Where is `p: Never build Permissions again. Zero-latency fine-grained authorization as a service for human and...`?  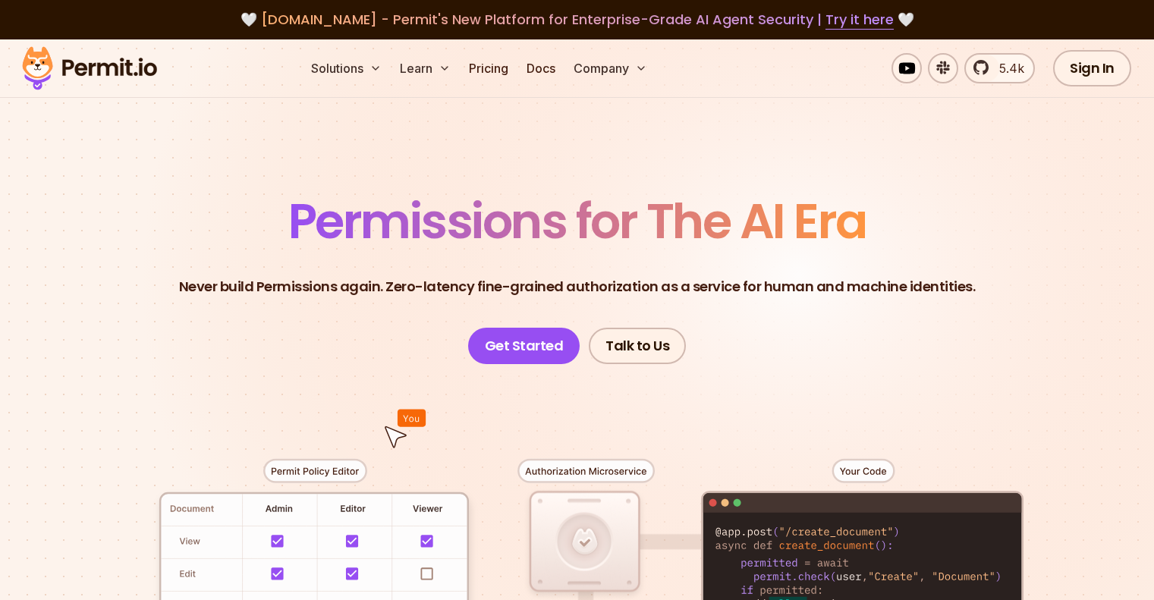 p: Never build Permissions again. Zero-latency fine-grained authorization as a service for human and... is located at coordinates (577, 287).